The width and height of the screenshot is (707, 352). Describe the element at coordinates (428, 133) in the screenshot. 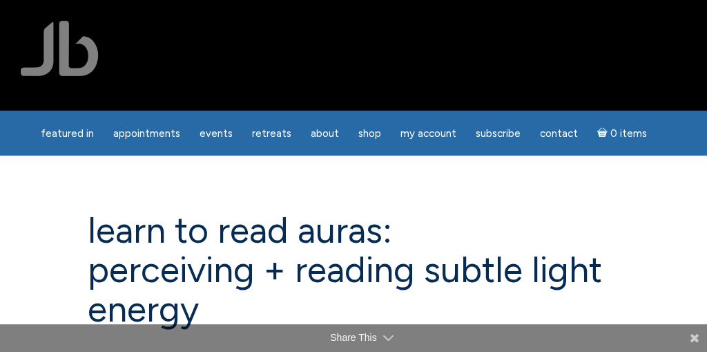

I see `span: My Account` at that location.